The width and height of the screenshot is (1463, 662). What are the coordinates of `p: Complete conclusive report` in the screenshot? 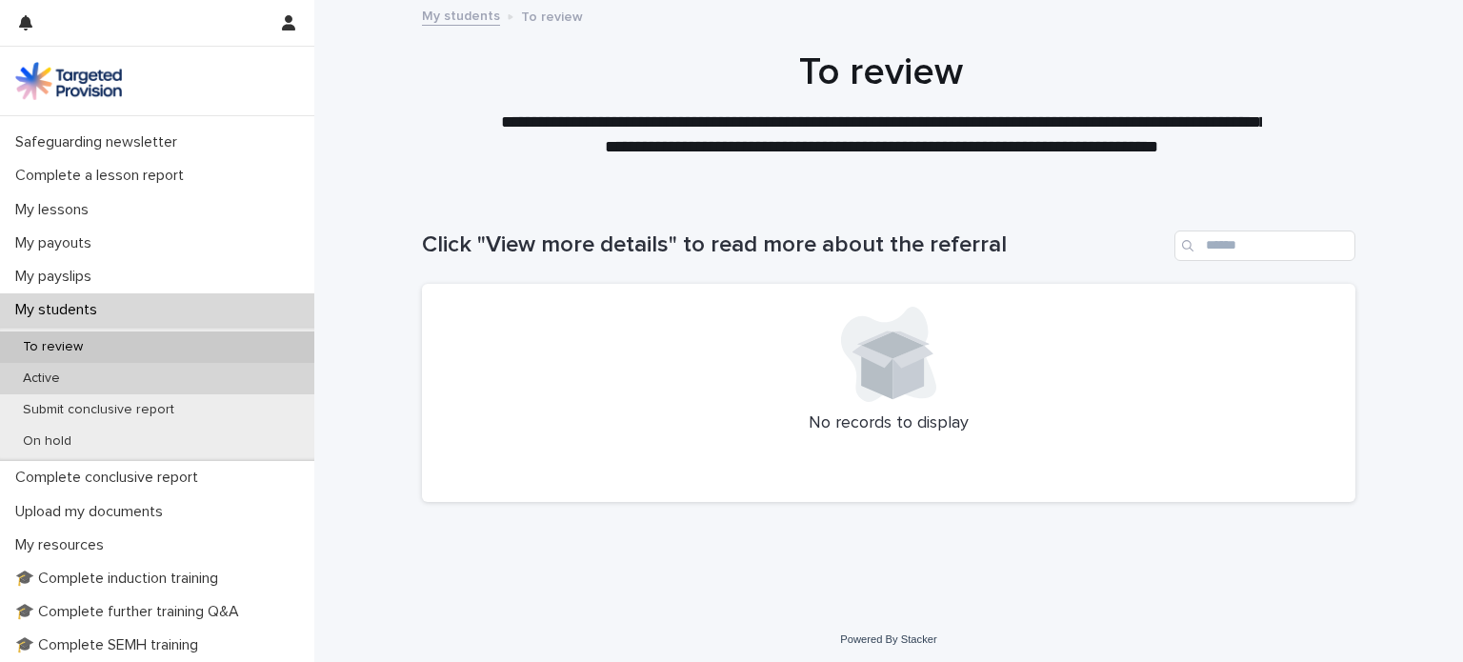 It's located at (110, 477).